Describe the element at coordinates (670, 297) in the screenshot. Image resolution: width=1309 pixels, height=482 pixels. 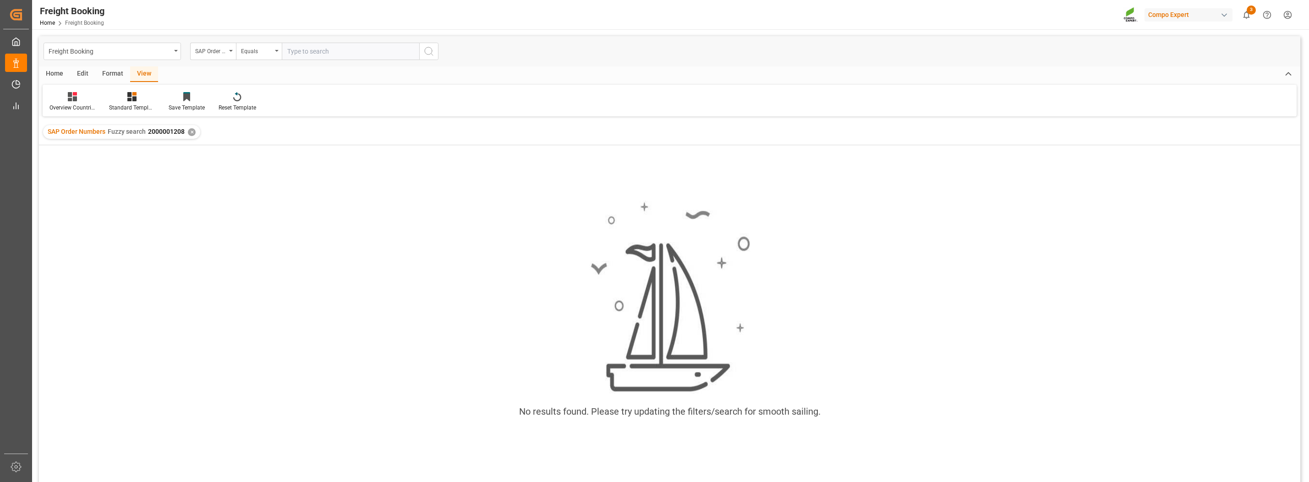
I see `img: smooth_sailing.jpeg` at that location.